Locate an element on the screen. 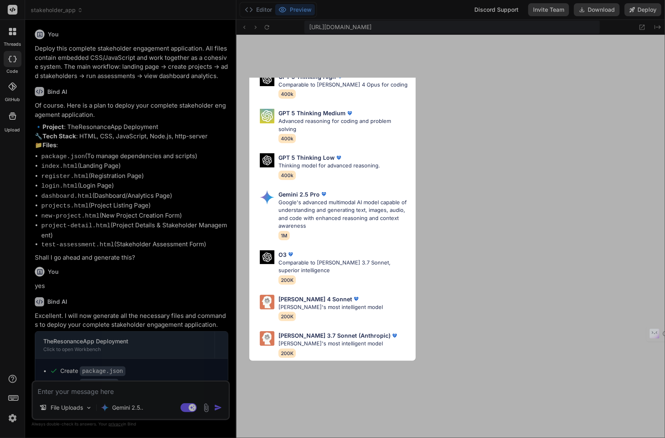 The height and width of the screenshot is (438, 665). p: Gemini 2.5 Pro is located at coordinates (299, 194).